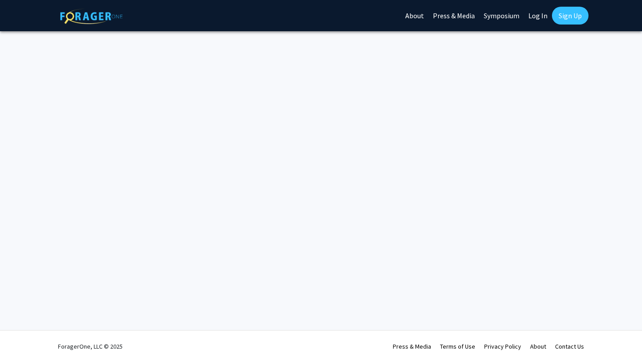 The width and height of the screenshot is (642, 362). Describe the element at coordinates (503, 347) in the screenshot. I see `a: Privacy Policy` at that location.